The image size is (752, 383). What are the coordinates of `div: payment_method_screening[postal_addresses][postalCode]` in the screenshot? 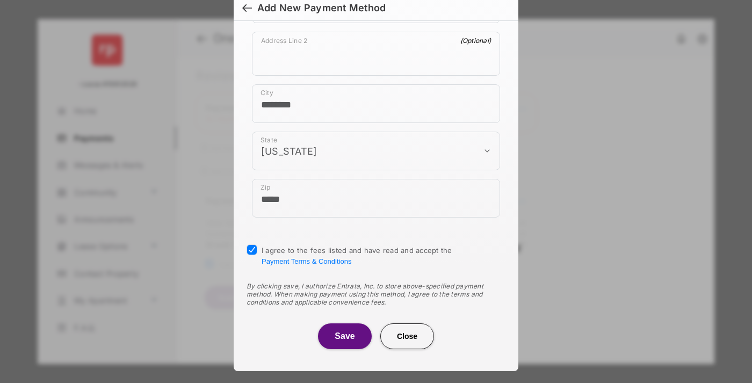 It's located at (376, 198).